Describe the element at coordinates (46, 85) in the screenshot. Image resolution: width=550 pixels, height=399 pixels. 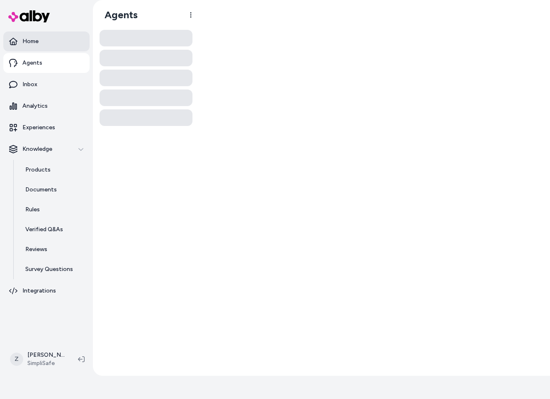
I see `a: Inbox` at that location.